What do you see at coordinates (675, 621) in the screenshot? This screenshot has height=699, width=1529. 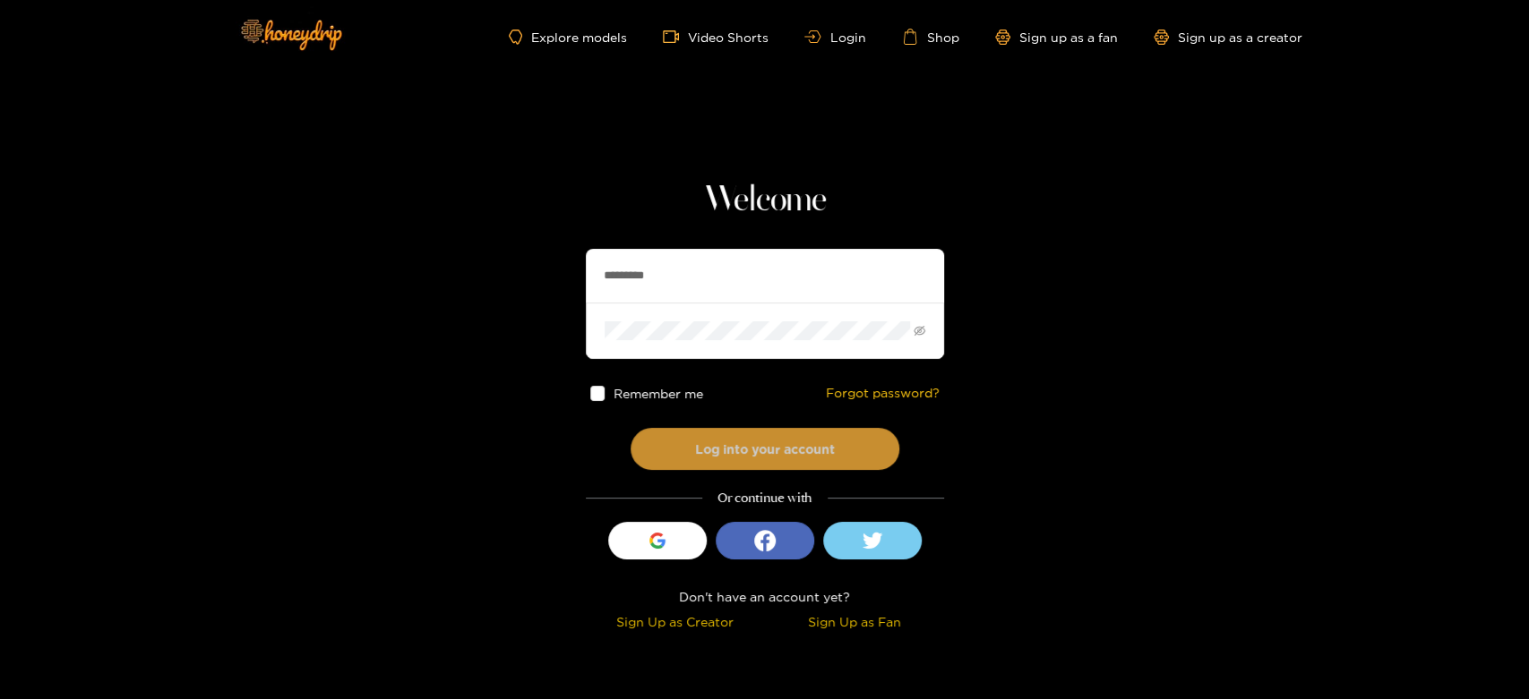 I see `div: Sign Up as Creator` at bounding box center [675, 621].